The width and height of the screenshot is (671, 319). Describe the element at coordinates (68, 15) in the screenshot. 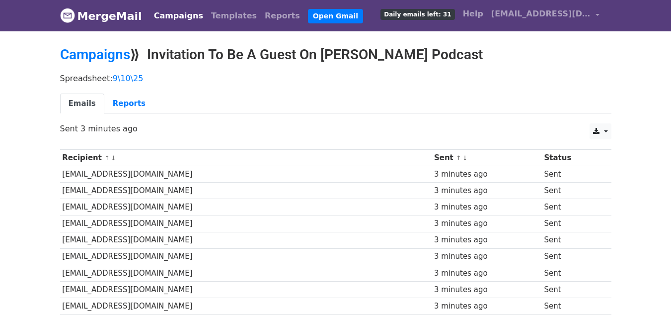

I see `img: MergeMail logo` at that location.